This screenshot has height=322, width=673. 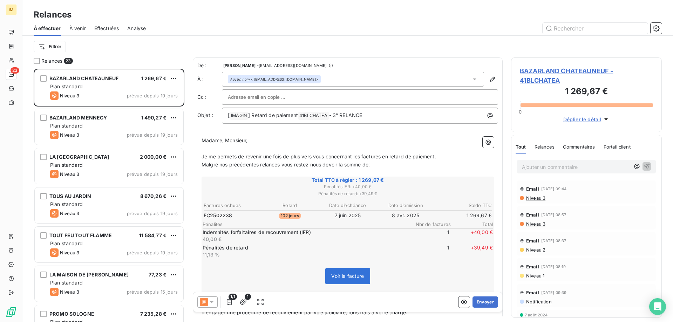 What do you see at coordinates (11, 10) in the screenshot?
I see `div: IM` at bounding box center [11, 10].